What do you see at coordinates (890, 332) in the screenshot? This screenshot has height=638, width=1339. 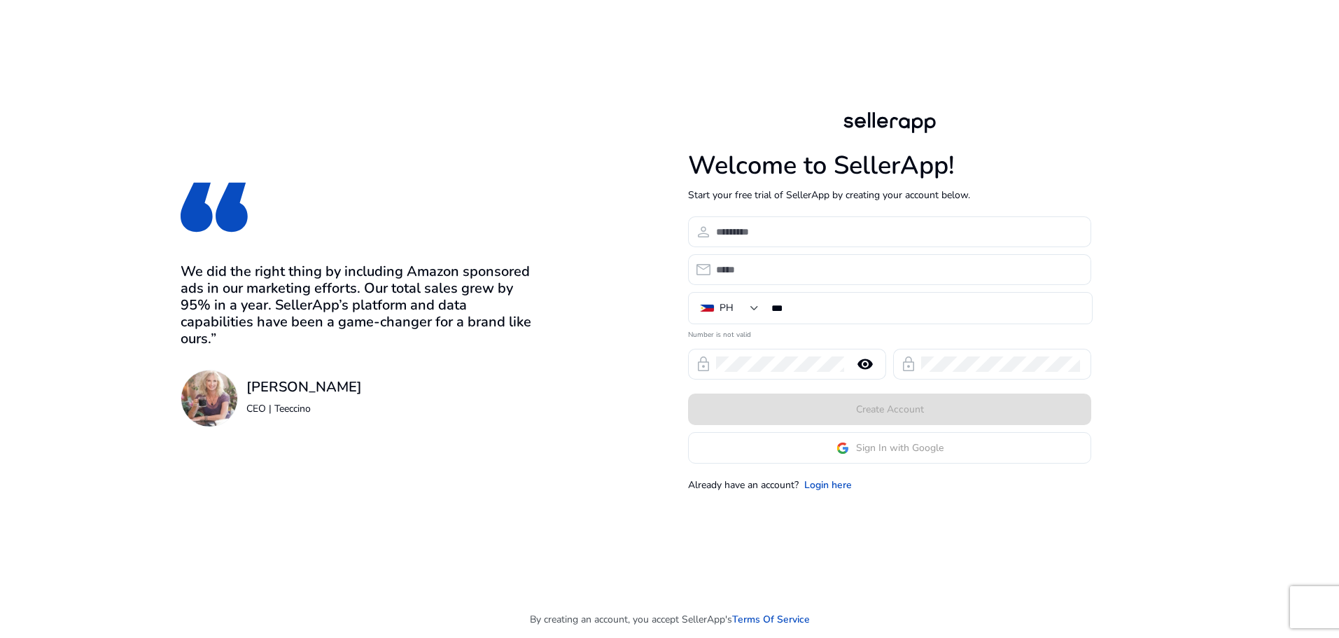 I see `mat-error: Number is not valid` at bounding box center [890, 332].